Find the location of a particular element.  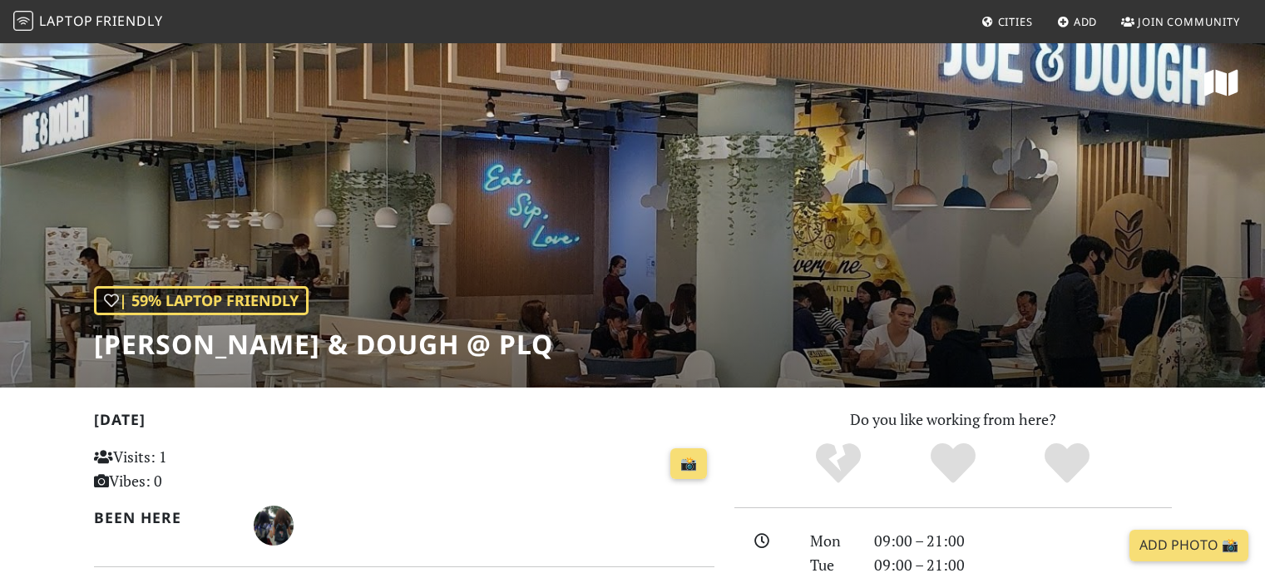

p: Visits: 1 Vibes: 0 is located at coordinates (190, 469).